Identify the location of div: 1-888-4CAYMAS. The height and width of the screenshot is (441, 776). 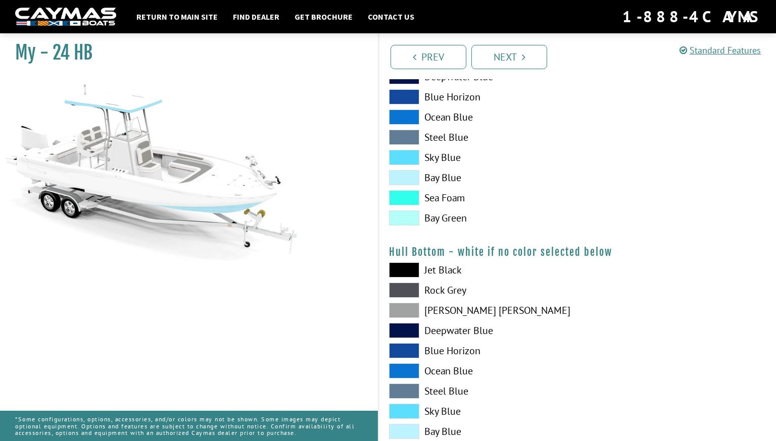
(691, 17).